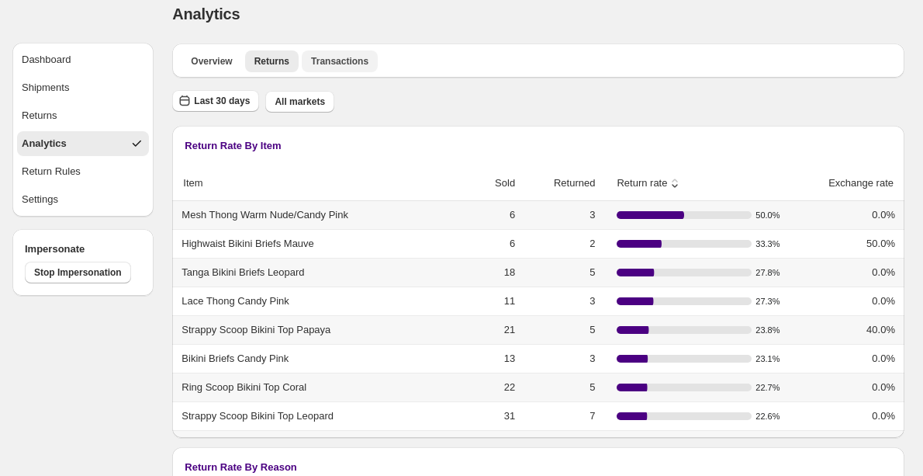  Describe the element at coordinates (40, 199) in the screenshot. I see `div: Settings` at that location.